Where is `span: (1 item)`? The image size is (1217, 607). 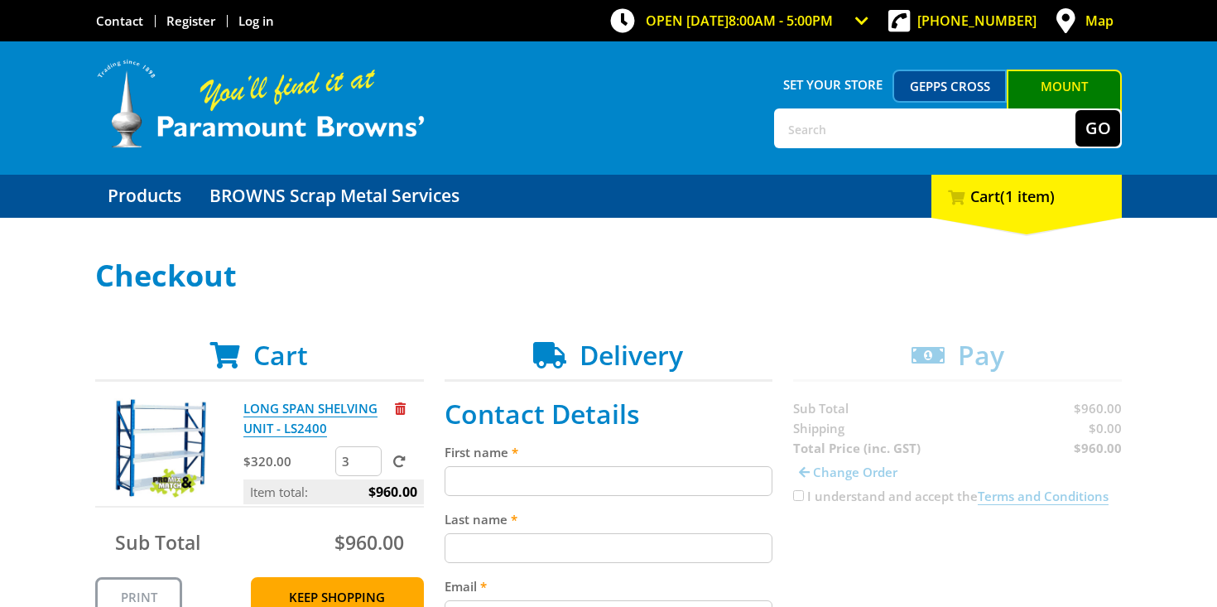
span: (1 item) is located at coordinates (1027, 196).